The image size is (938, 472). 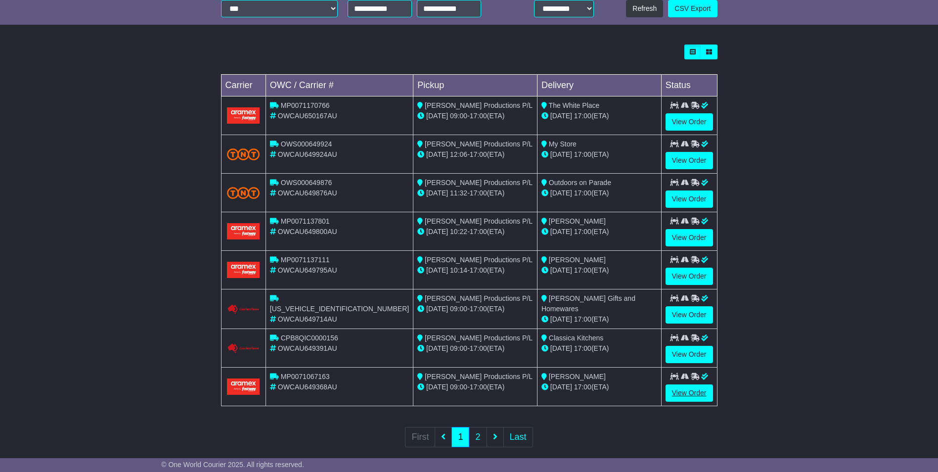 What do you see at coordinates (308, 270) in the screenshot?
I see `span: OWCAU649795AU` at bounding box center [308, 270].